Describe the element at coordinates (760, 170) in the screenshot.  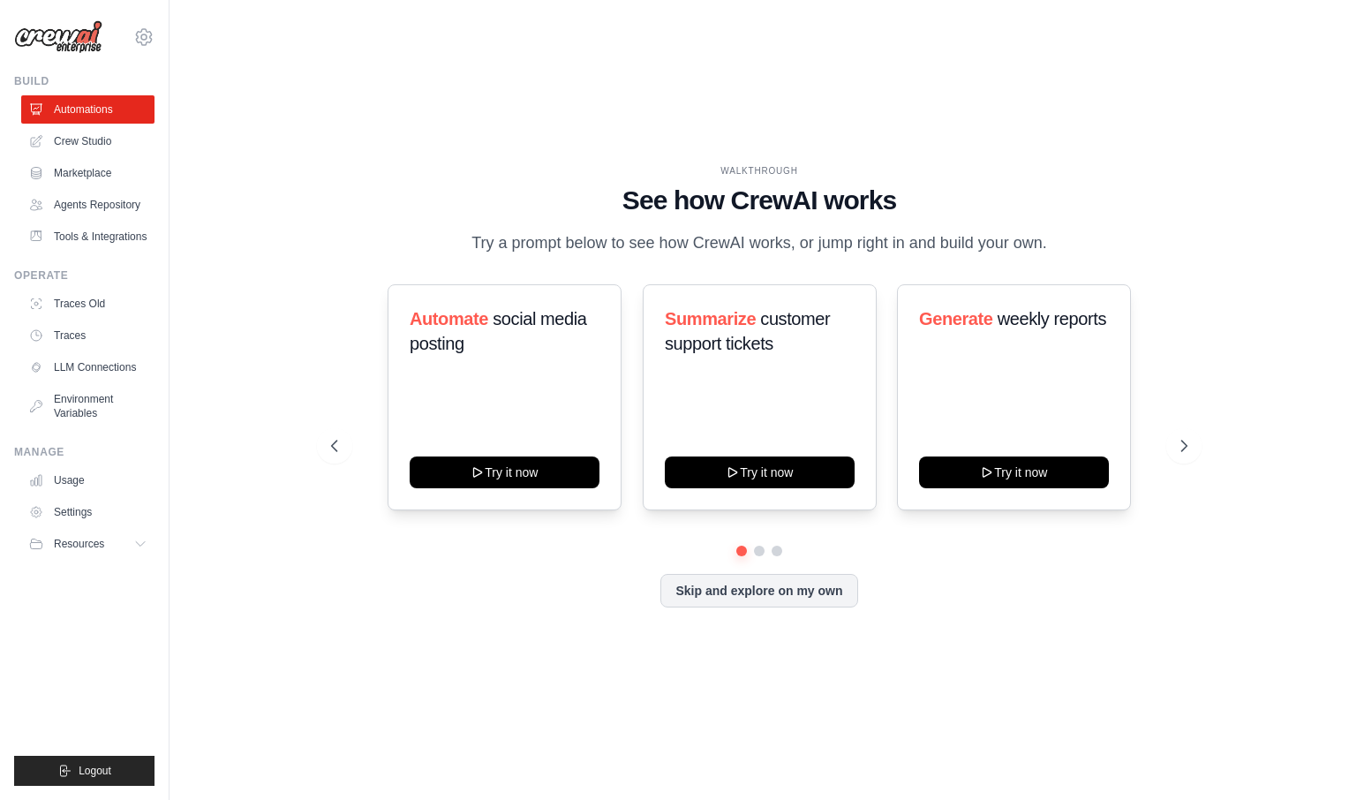
I see `div: WALKTHROUGH` at that location.